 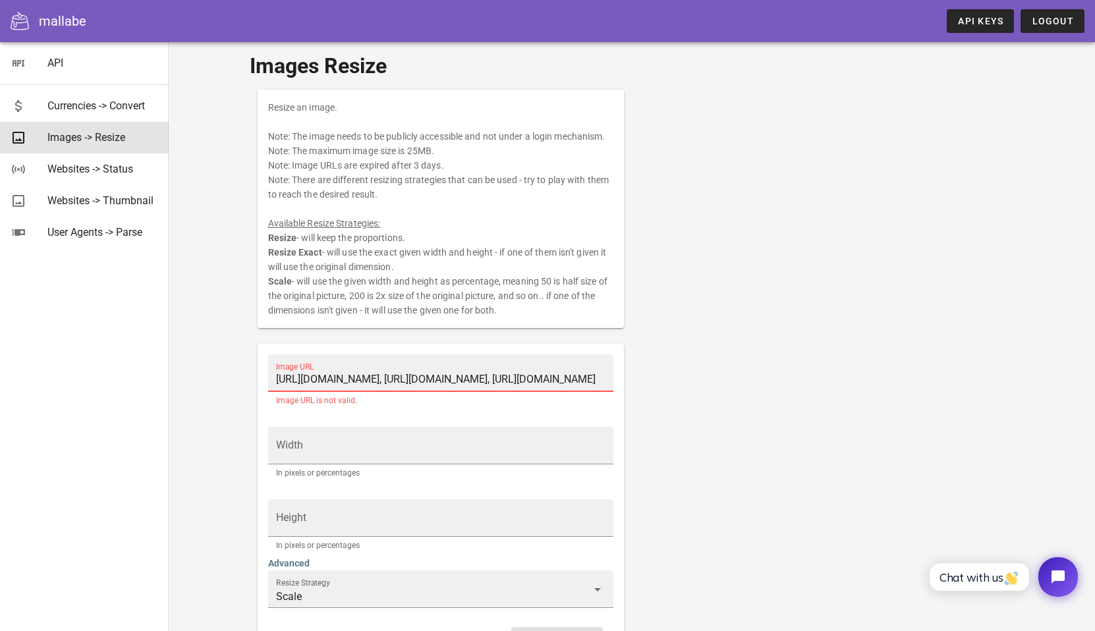 What do you see at coordinates (103, 232) in the screenshot?
I see `div: User Agents -> Parse` at bounding box center [103, 232].